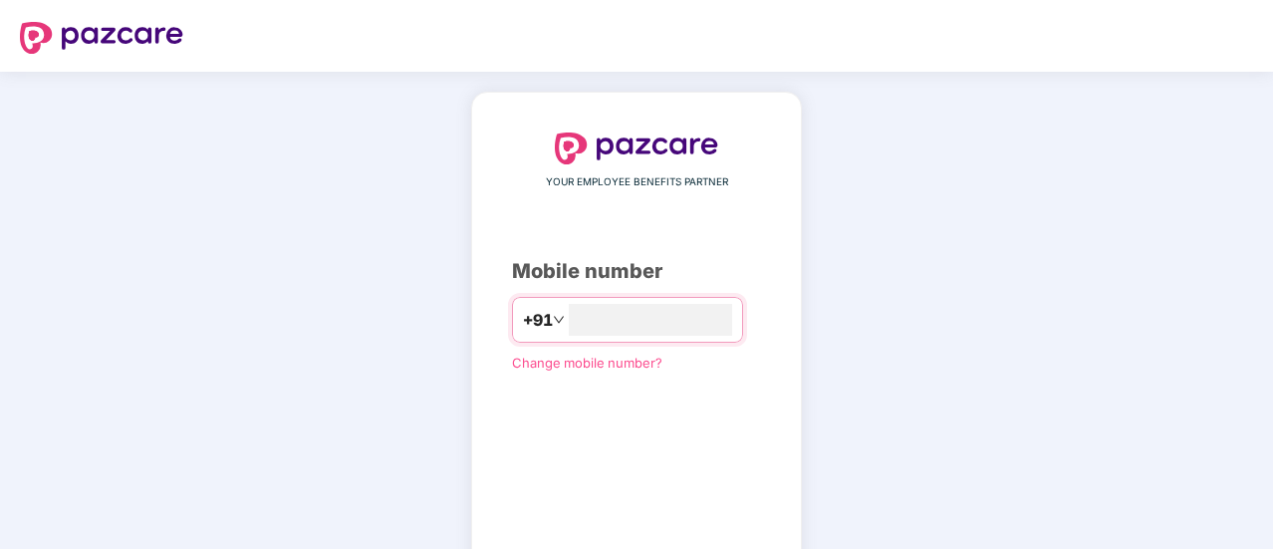  What do you see at coordinates (587, 363) in the screenshot?
I see `a: Change mobile number?` at bounding box center [587, 363].